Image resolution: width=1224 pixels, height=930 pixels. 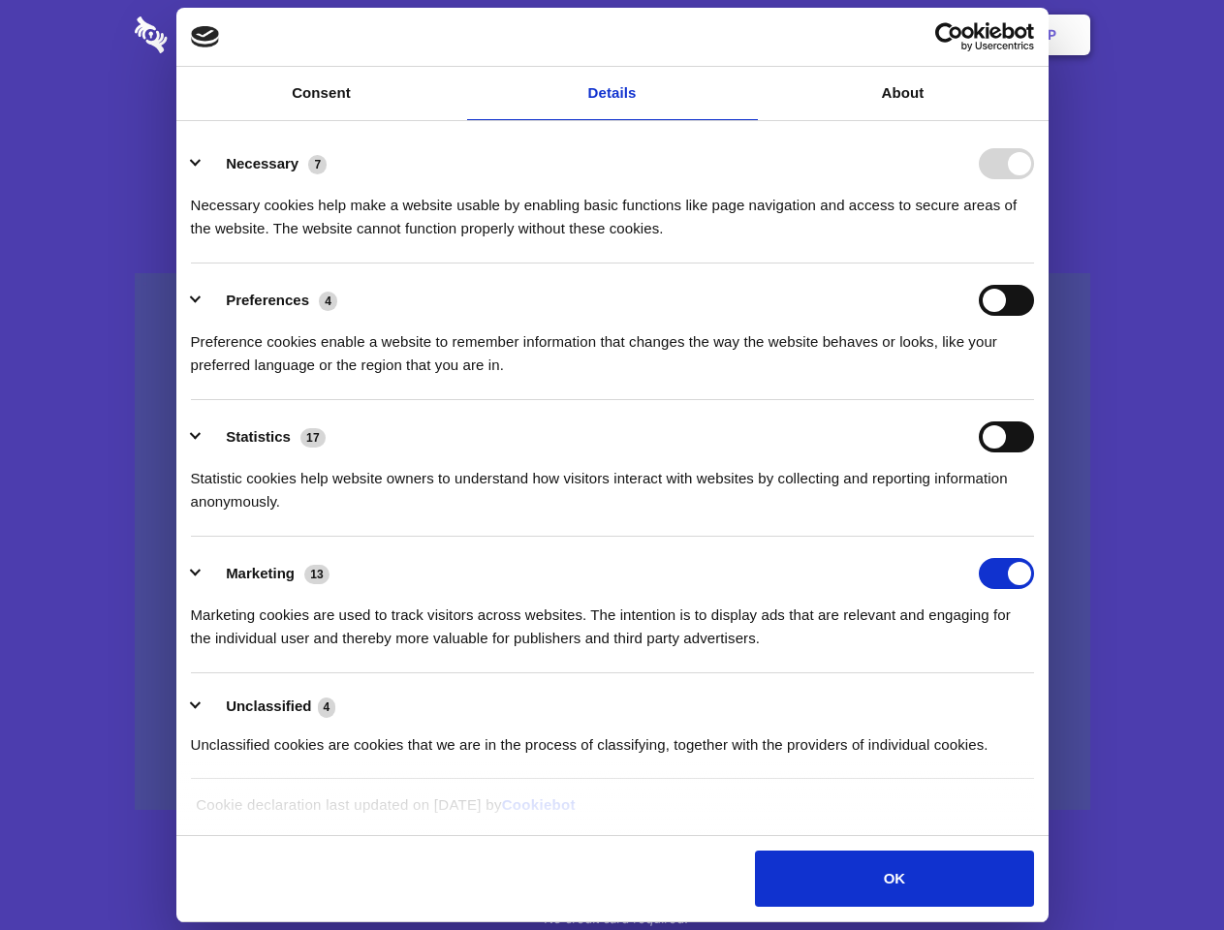 I want to click on span: 7, so click(x=317, y=165).